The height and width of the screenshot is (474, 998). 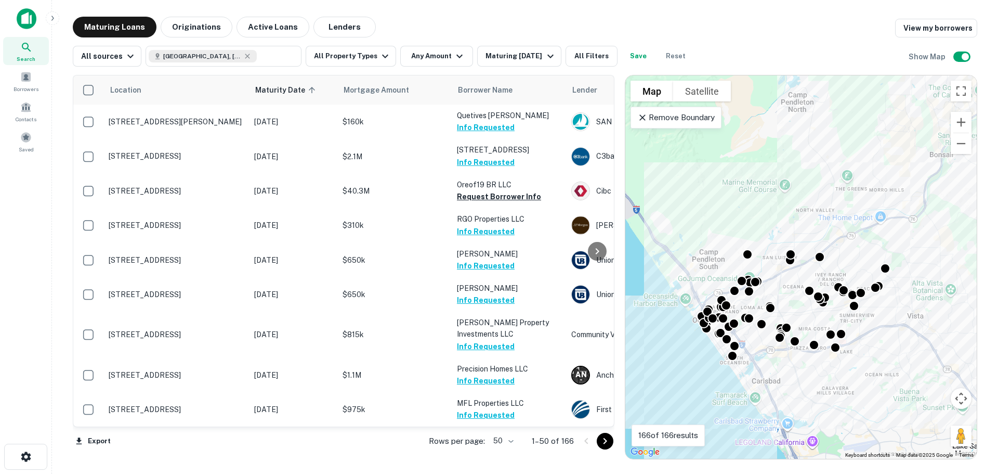 I want to click on div: Search, so click(x=26, y=51).